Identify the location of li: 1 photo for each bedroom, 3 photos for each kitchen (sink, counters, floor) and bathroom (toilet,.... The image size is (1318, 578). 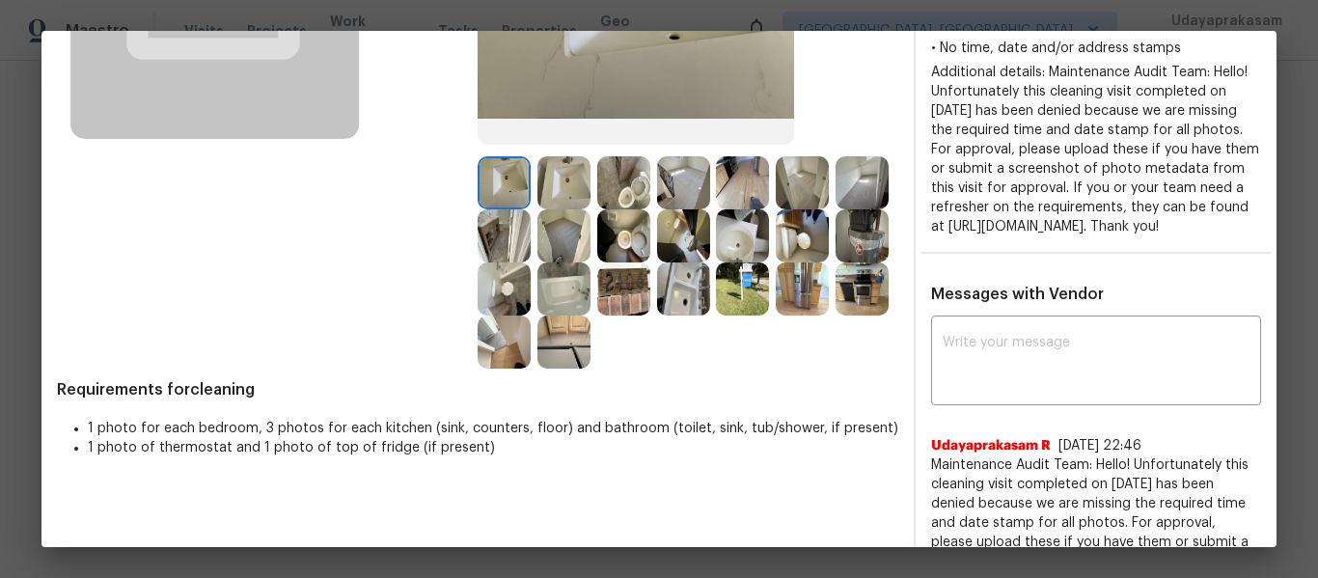
(493, 428).